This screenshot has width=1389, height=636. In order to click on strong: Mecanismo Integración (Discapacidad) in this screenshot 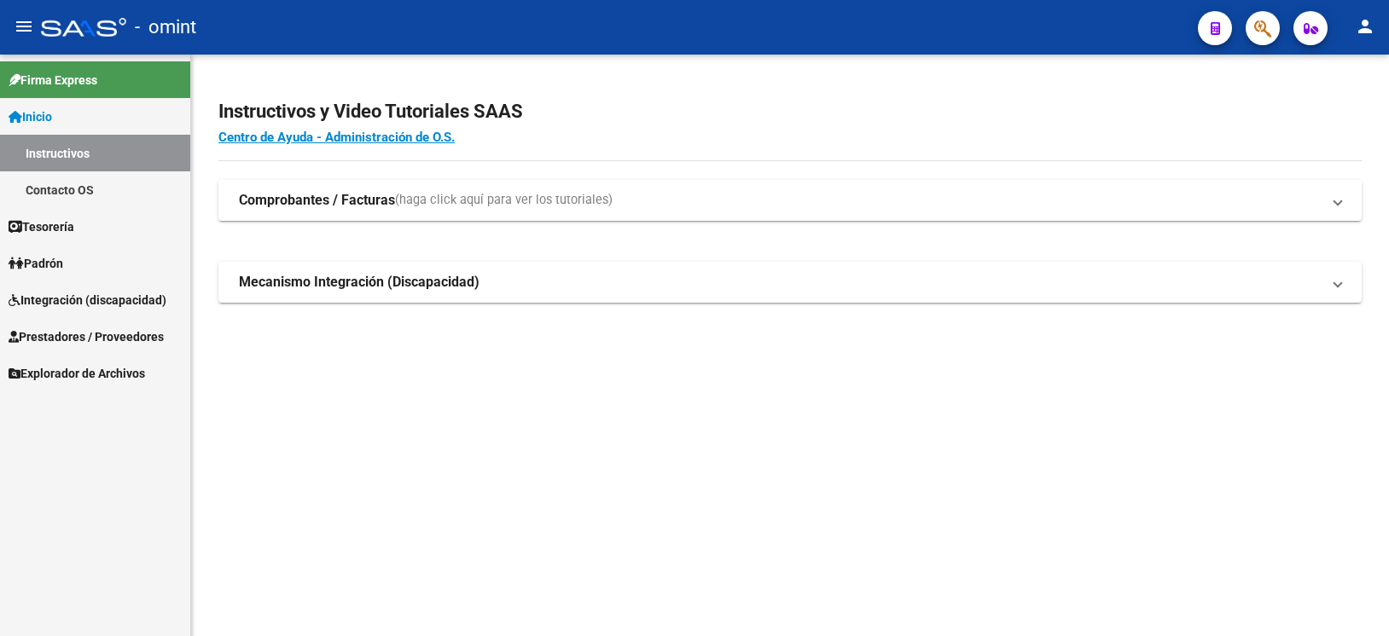, I will do `click(359, 282)`.